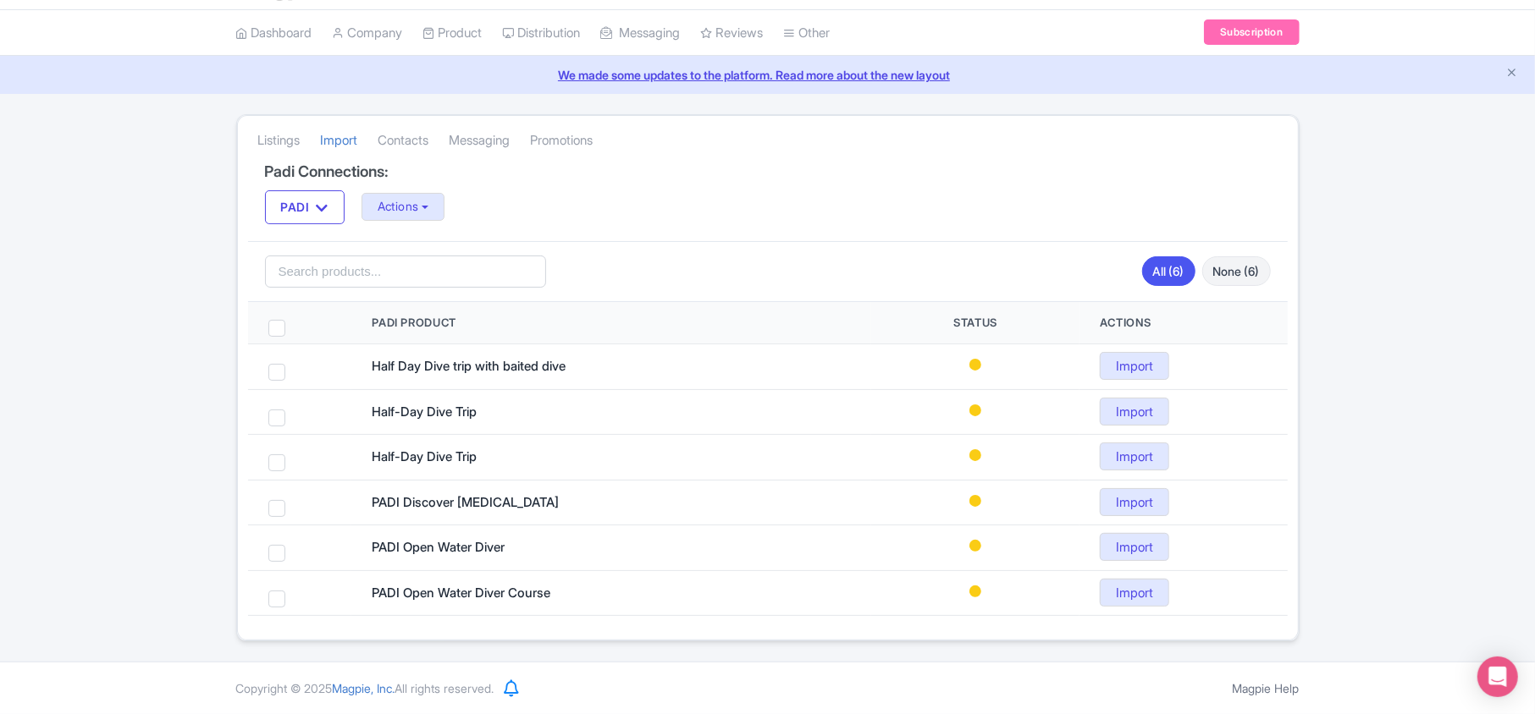  I want to click on a: Promotions, so click(562, 141).